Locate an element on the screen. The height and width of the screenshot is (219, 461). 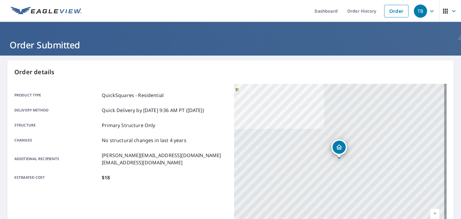
p: Order details is located at coordinates (231, 72).